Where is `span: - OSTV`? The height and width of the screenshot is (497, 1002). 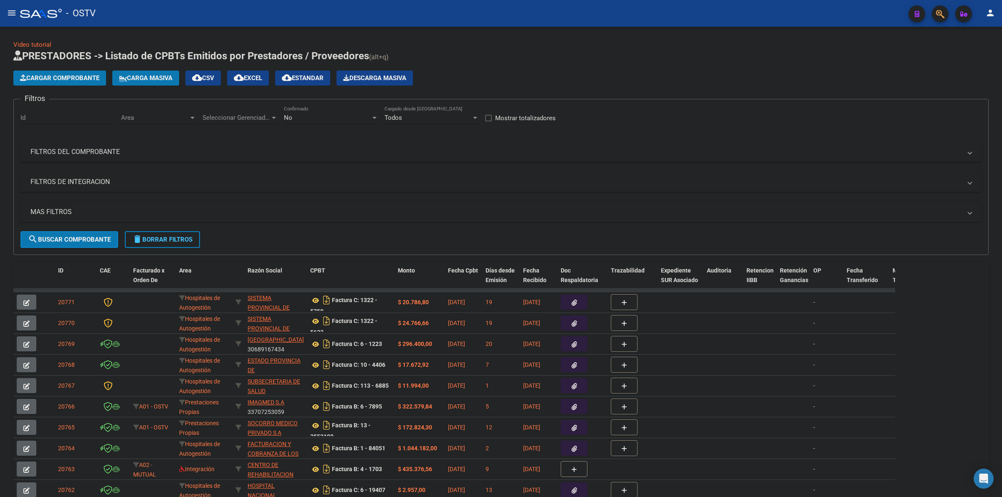 span: - OSTV is located at coordinates (81, 13).